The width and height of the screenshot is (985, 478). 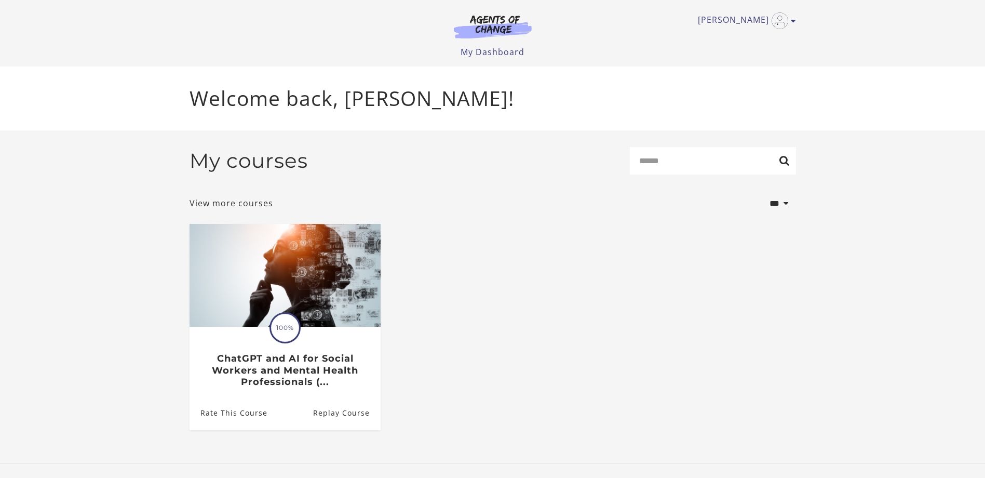 What do you see at coordinates (346, 412) in the screenshot?
I see `a: ChatGPT and AI for Social Workers and Mental Health Professionals (...: Resume Course` at bounding box center [346, 412].